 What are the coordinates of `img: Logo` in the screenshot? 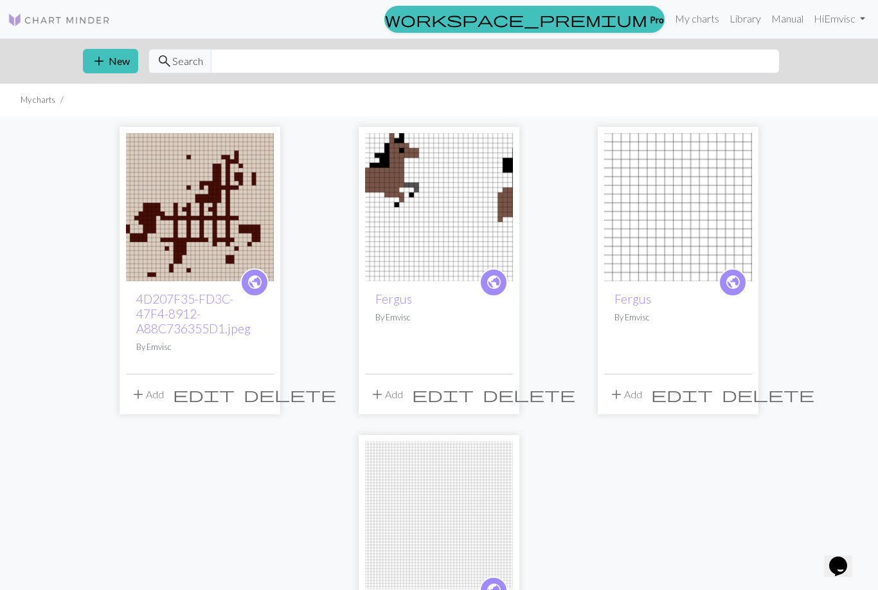 It's located at (59, 20).